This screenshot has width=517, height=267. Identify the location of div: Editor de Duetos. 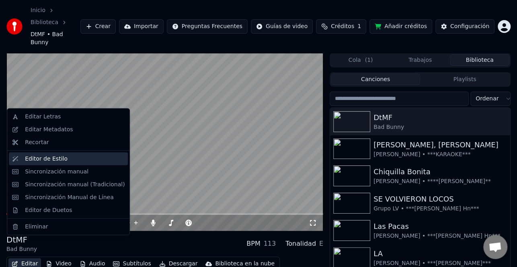
(48, 210).